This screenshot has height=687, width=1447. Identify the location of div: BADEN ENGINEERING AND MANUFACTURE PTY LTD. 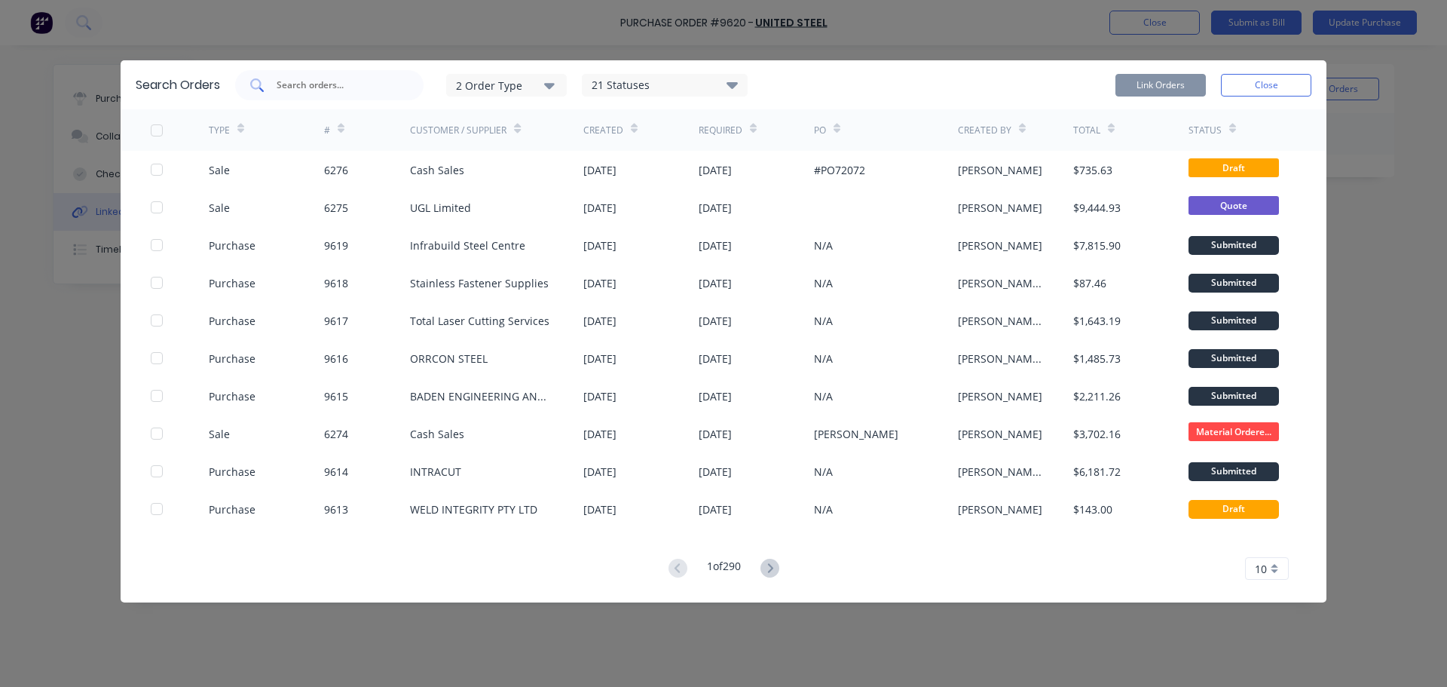
(482, 396).